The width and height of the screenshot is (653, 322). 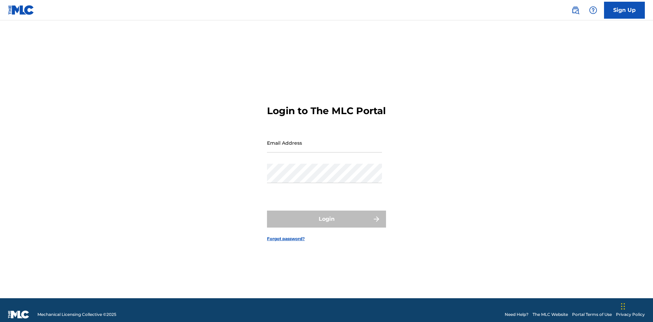 What do you see at coordinates (77, 315) in the screenshot?
I see `span: Mechanical Licensing Collective © 2025` at bounding box center [77, 315].